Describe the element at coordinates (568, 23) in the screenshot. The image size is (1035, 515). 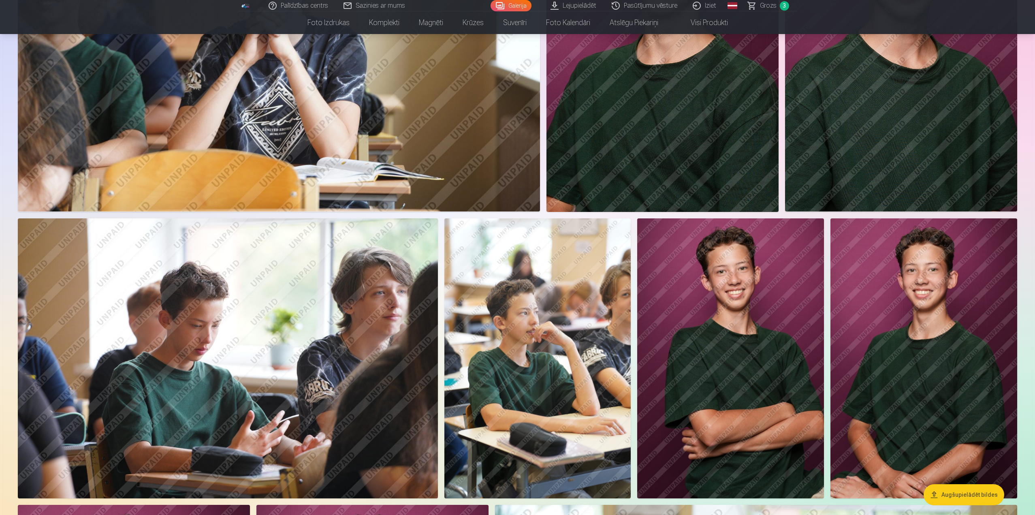
I see `a: Foto kalendāri` at that location.